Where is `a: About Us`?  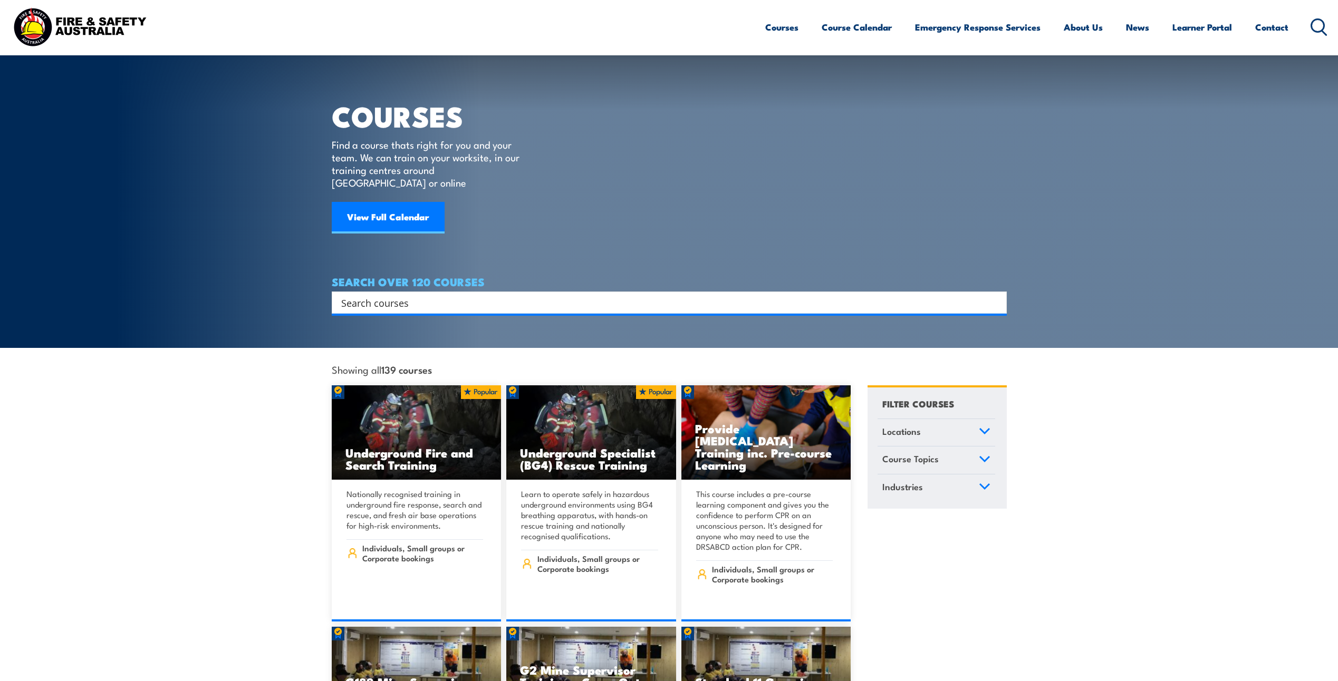
a: About Us is located at coordinates (1083, 27).